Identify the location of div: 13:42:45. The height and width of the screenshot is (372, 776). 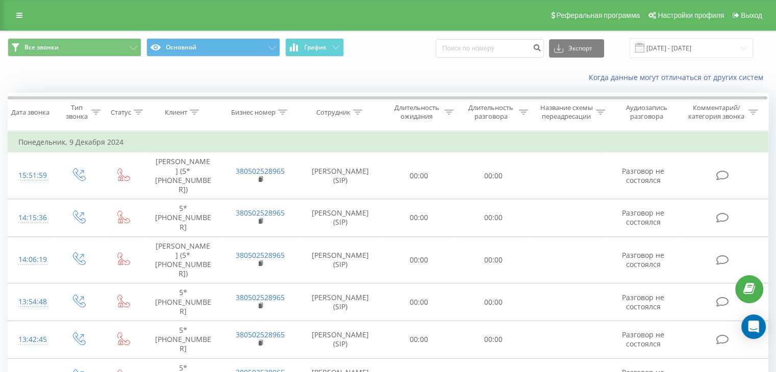
(32, 340).